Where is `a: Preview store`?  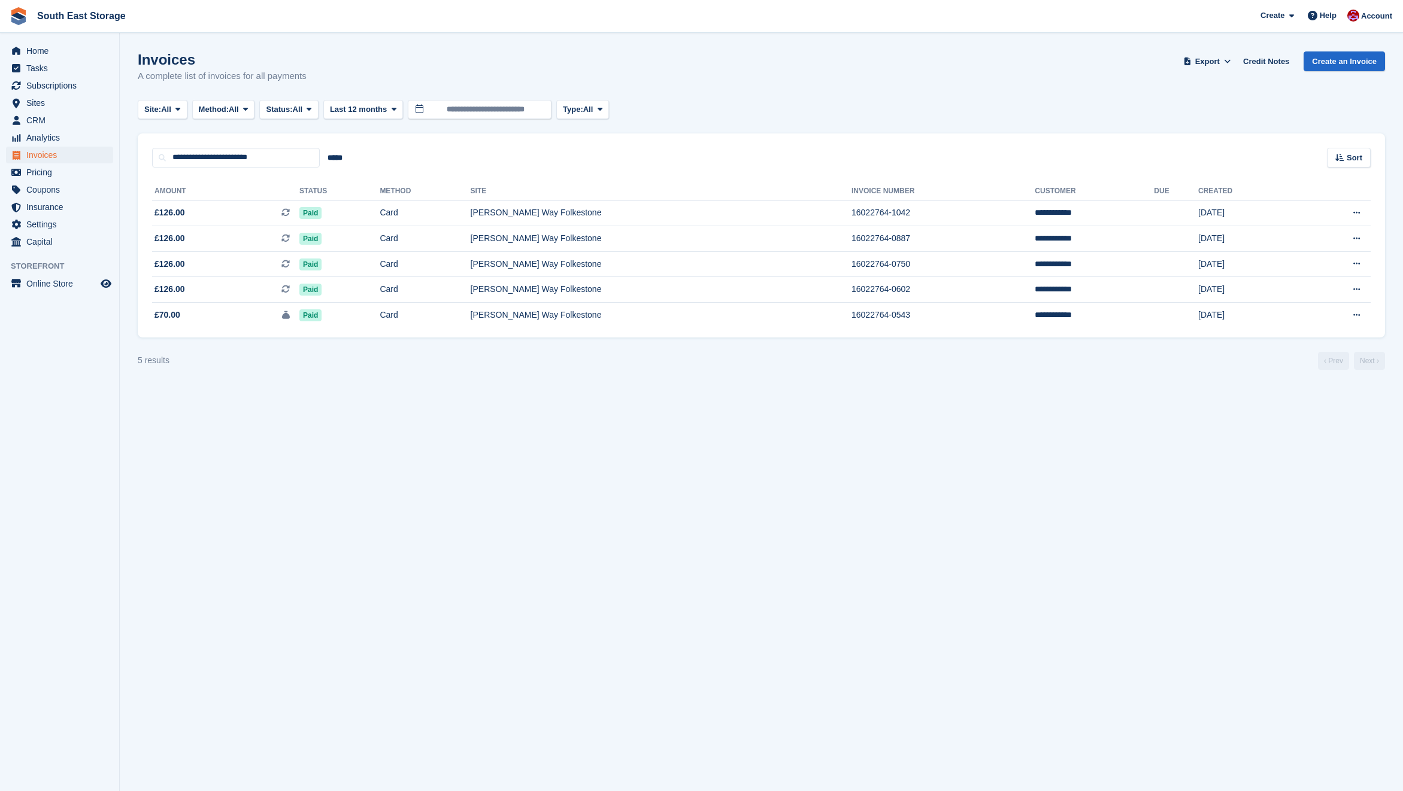
a: Preview store is located at coordinates (106, 284).